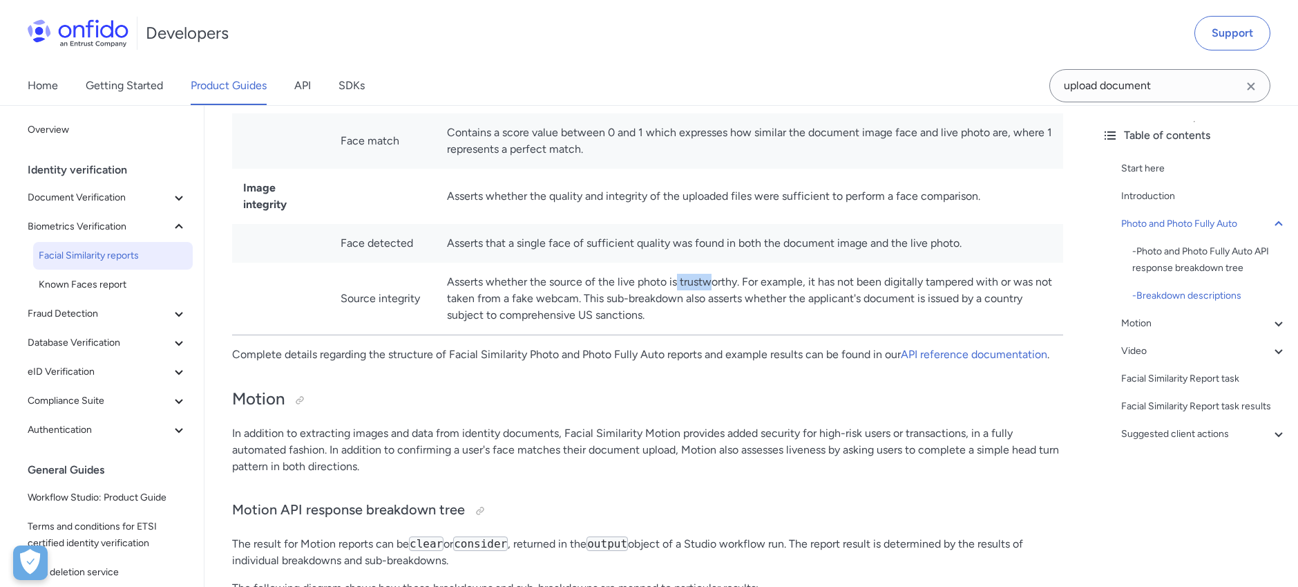  I want to click on a: Facial Similarity Report task results, so click(1204, 406).